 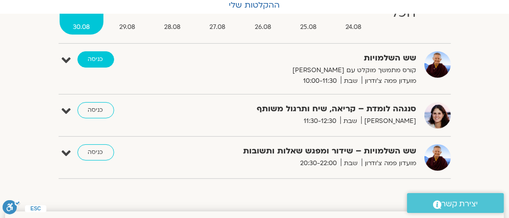 What do you see at coordinates (320, 121) in the screenshot?
I see `span: 11:30-12:30` at bounding box center [320, 121].